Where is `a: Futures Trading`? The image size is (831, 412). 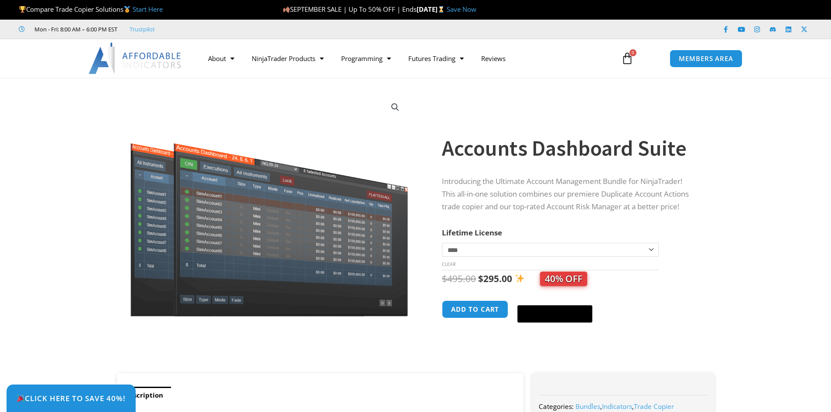
a: Futures Trading is located at coordinates (436, 58).